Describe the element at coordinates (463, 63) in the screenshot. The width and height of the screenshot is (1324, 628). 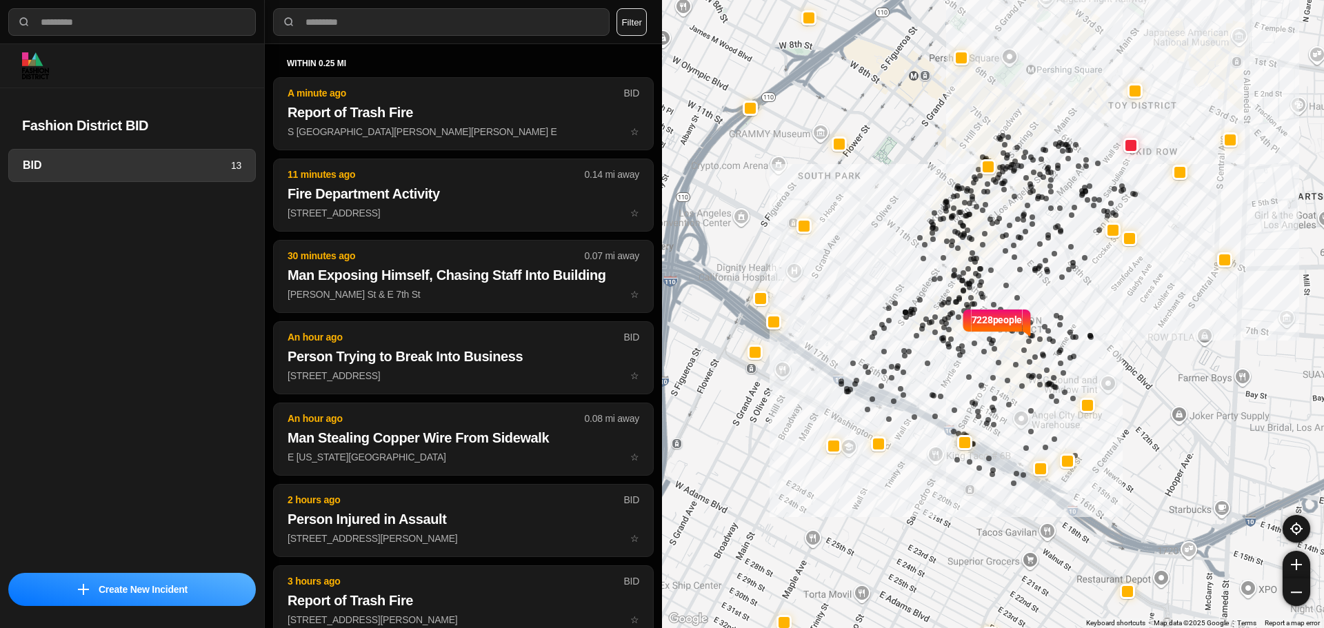
I see `h5: within 0.25 mi` at that location.